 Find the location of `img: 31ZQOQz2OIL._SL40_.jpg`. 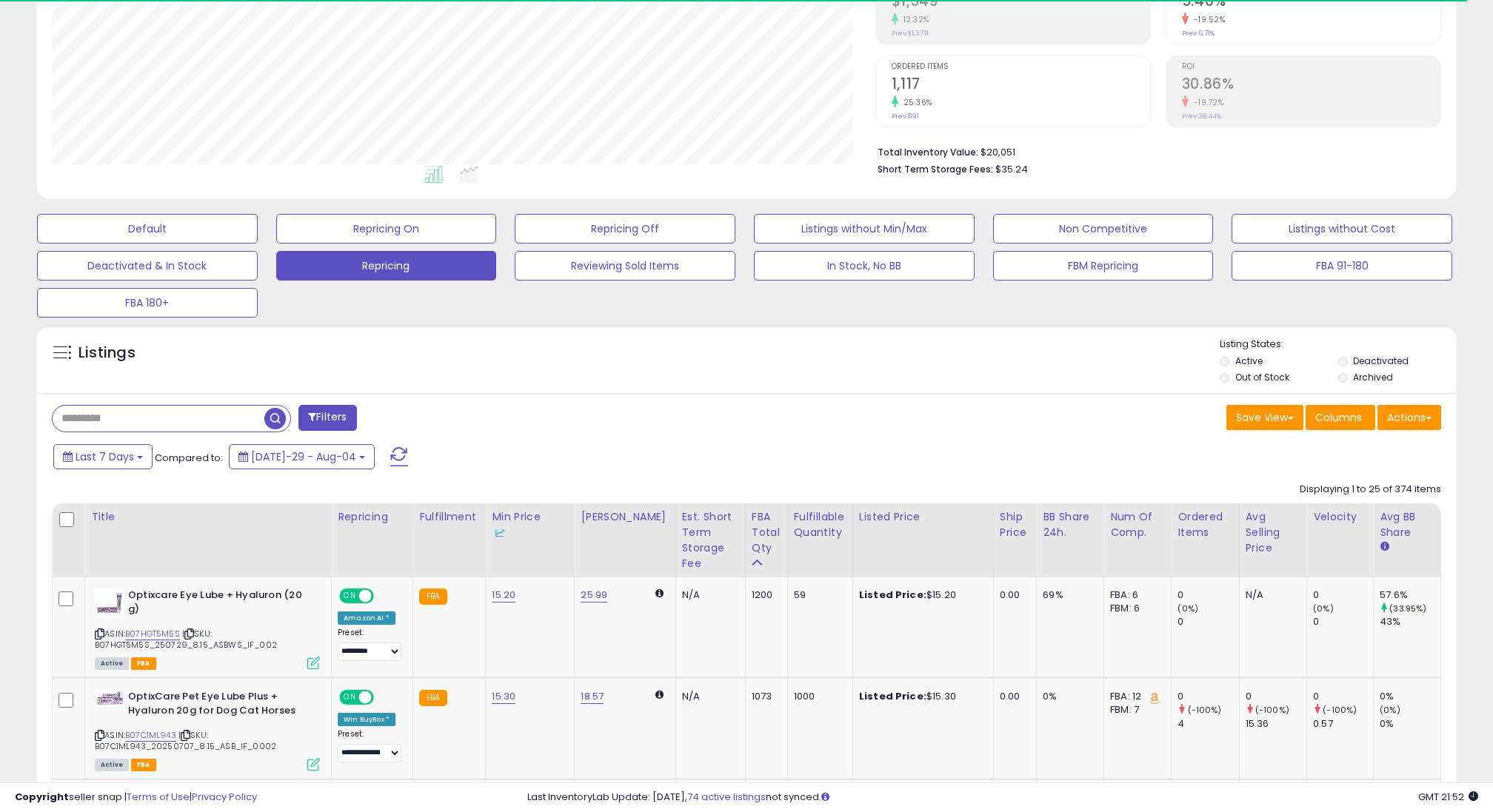

img: 31ZQOQz2OIL._SL40_.jpg is located at coordinates (110, 604).